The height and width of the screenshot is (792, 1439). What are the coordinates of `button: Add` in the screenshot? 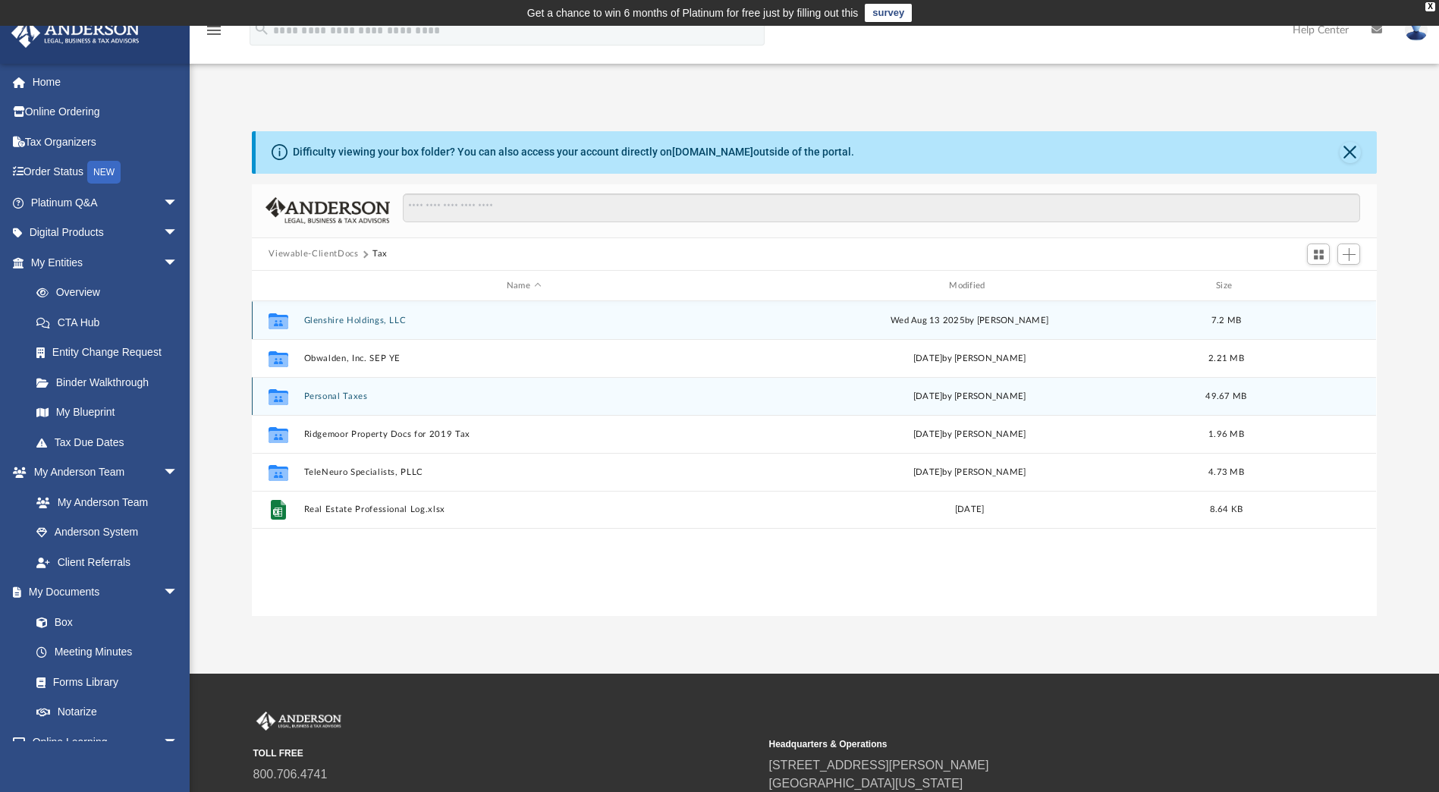 It's located at (1349, 254).